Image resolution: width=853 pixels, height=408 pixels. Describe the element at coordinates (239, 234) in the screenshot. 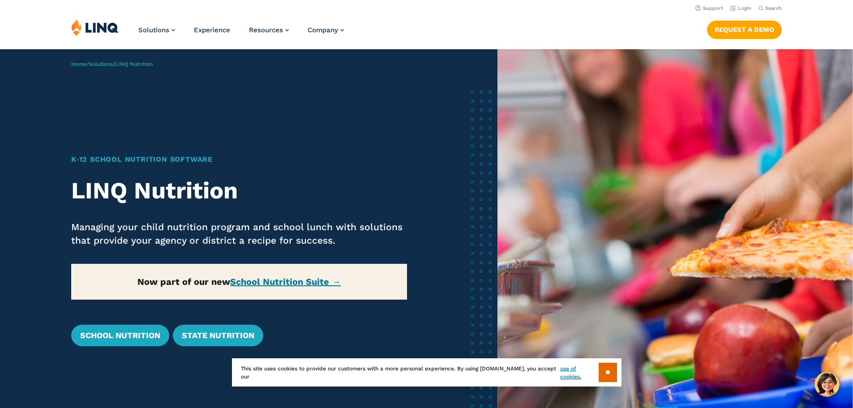

I see `p: Managing your child nutrition program and school lunch with solutions that provide your agency or...` at that location.